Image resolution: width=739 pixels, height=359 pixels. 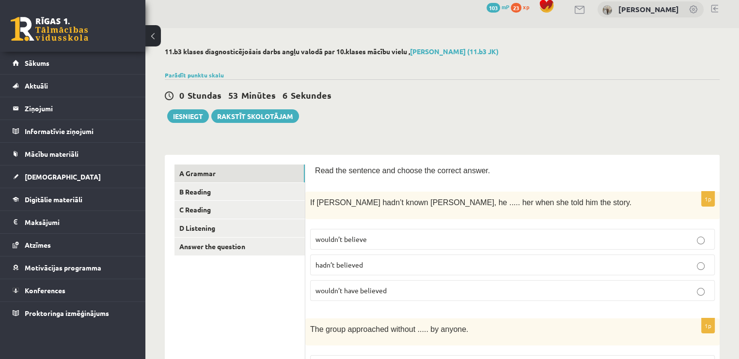 I want to click on span: 23, so click(x=516, y=8).